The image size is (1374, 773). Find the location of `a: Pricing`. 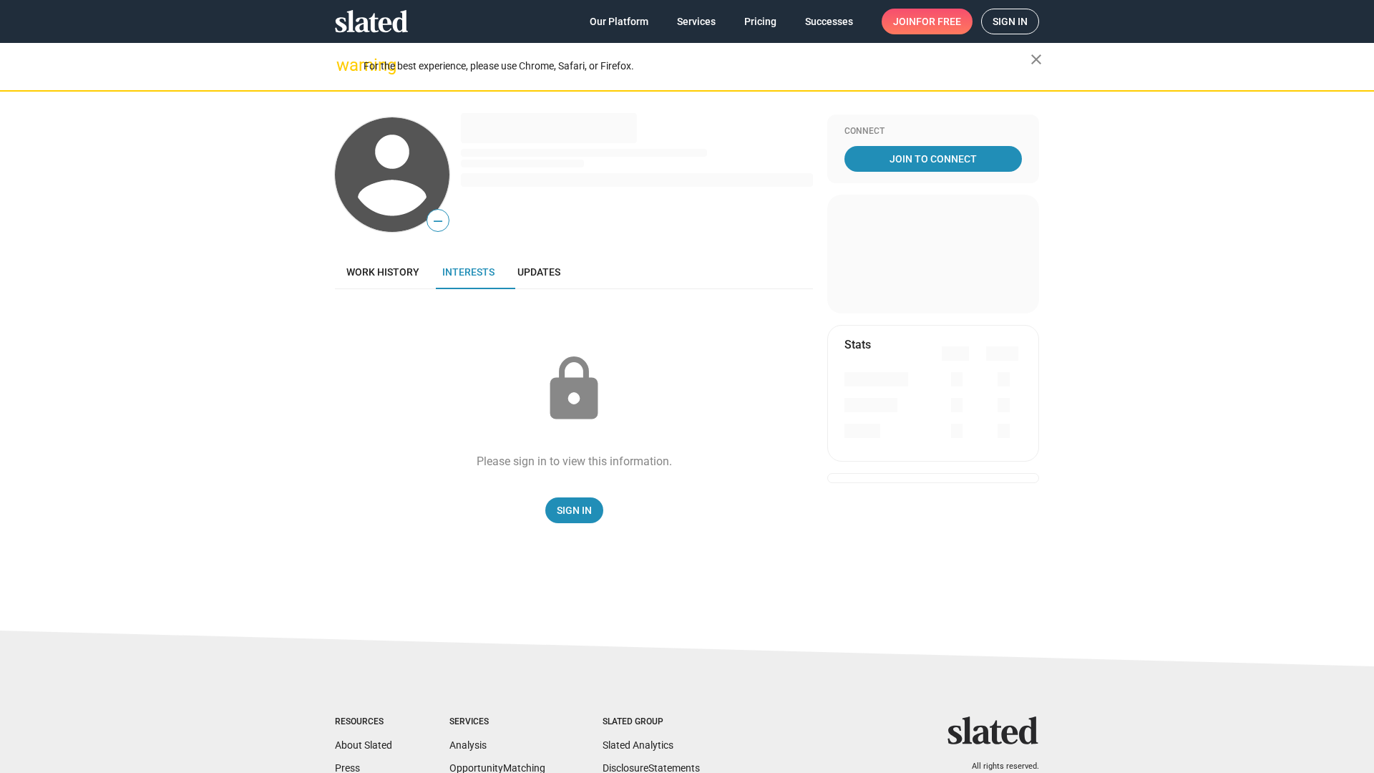

a: Pricing is located at coordinates (760, 21).